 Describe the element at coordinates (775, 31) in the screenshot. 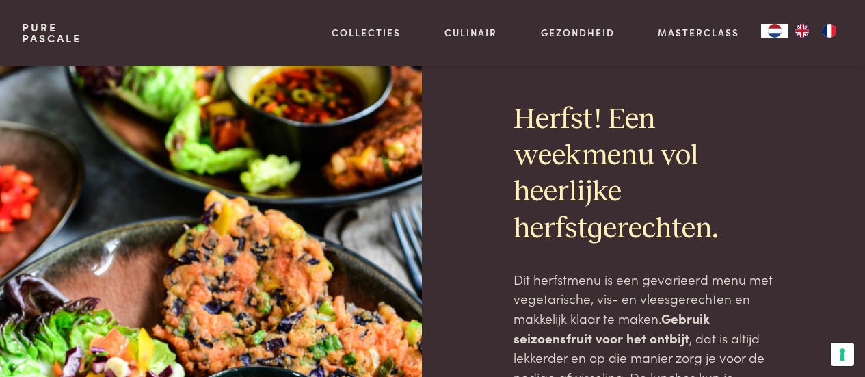

I see `a: NL` at that location.